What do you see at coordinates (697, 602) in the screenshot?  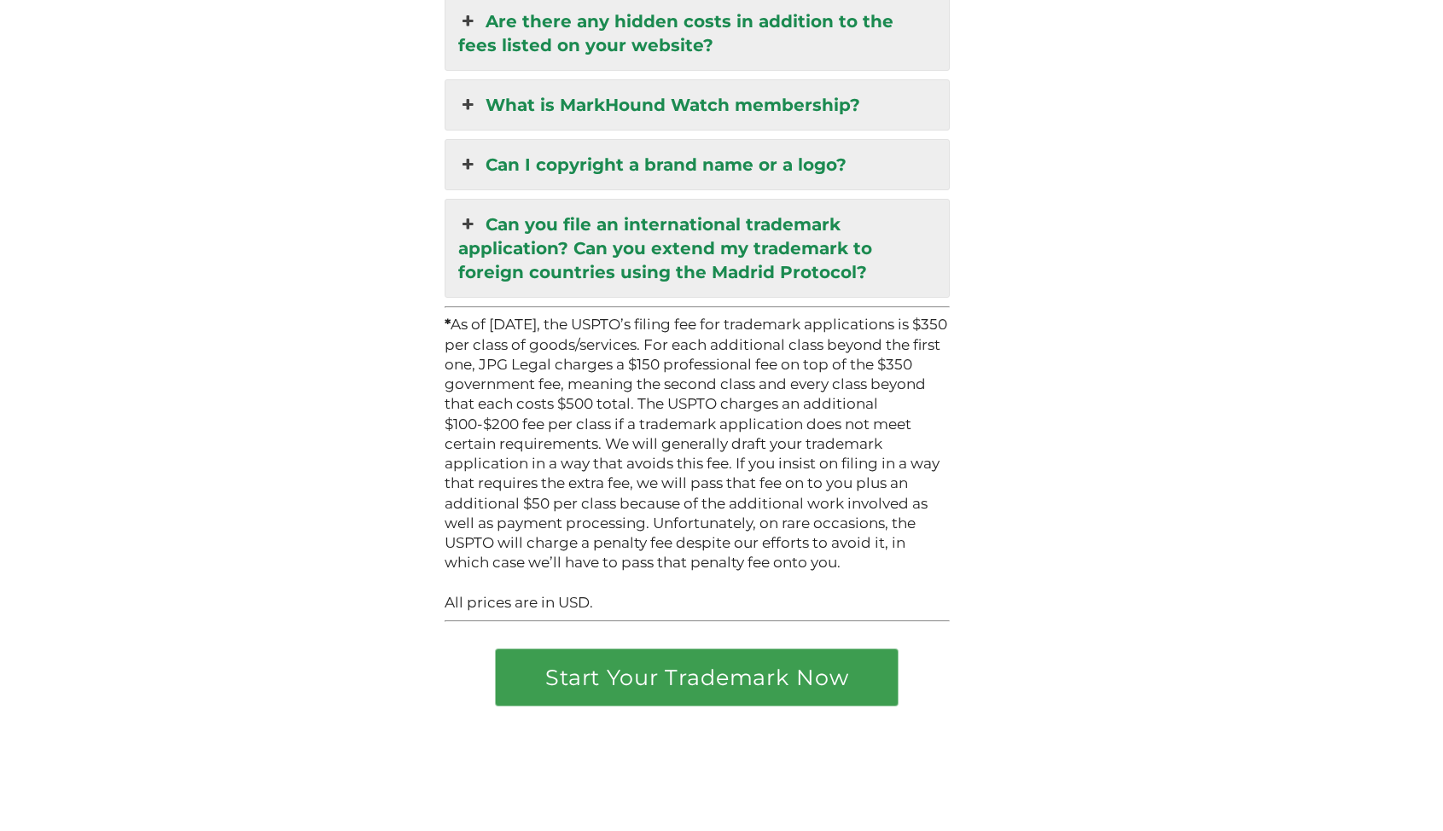 I see `p: All prices are in USD.` at bounding box center [697, 602].